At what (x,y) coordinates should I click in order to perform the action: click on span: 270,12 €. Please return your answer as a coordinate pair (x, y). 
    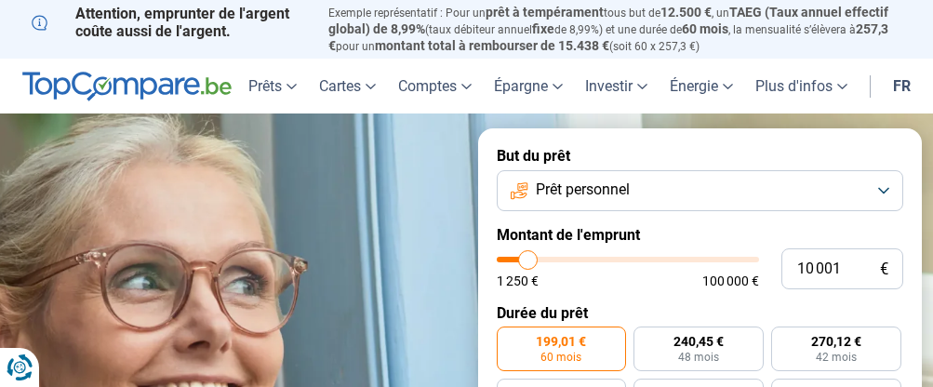
    Looking at the image, I should click on (836, 341).